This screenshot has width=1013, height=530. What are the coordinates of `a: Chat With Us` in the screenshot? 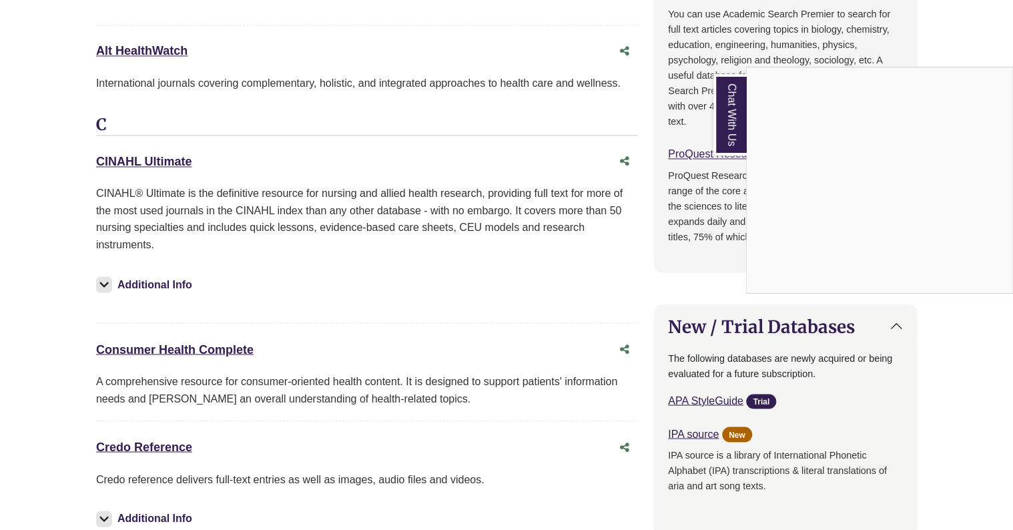 It's located at (730, 115).